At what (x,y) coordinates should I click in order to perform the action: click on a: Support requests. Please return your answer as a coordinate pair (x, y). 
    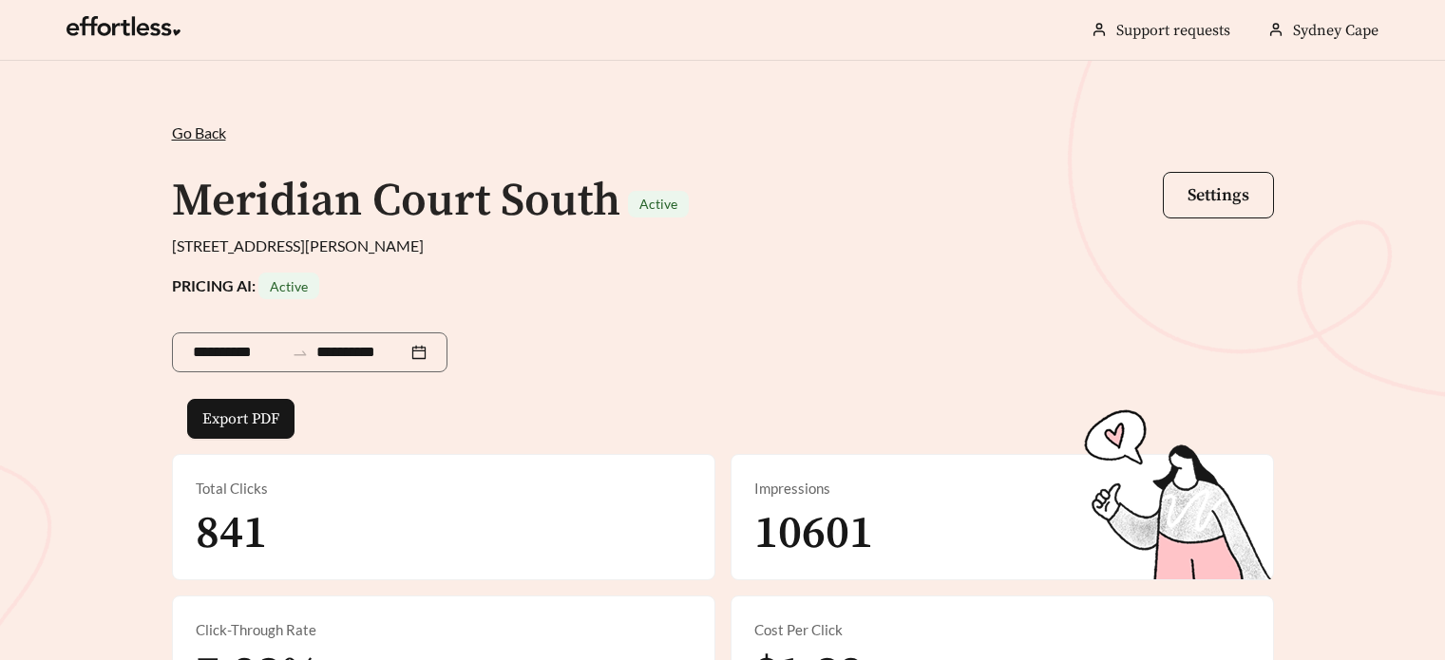
    Looking at the image, I should click on (1173, 30).